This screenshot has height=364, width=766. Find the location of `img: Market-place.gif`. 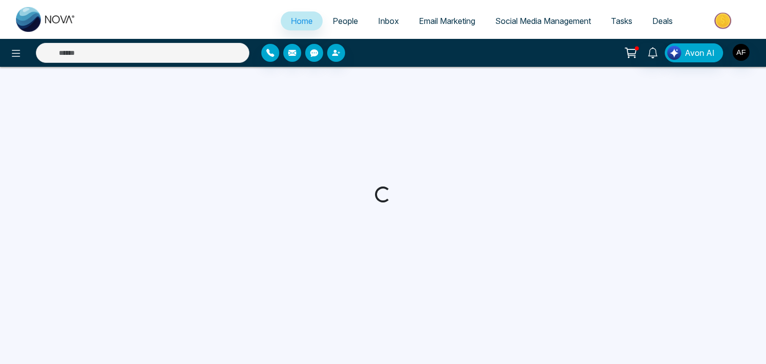

img: Market-place.gif is located at coordinates (724, 20).